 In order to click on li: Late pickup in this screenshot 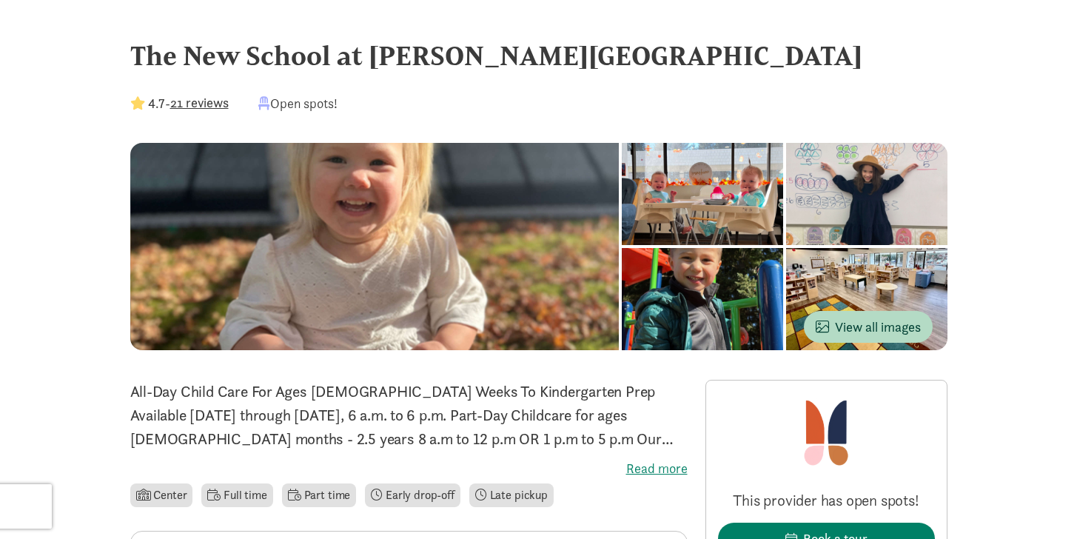, I will do `click(511, 495)`.